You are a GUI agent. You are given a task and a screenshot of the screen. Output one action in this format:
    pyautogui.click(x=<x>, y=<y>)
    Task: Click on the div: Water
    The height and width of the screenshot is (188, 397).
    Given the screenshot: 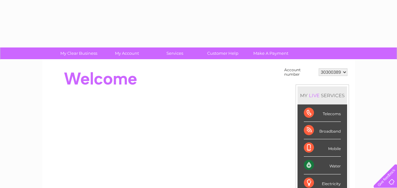 What is the action you would take?
    pyautogui.click(x=322, y=165)
    